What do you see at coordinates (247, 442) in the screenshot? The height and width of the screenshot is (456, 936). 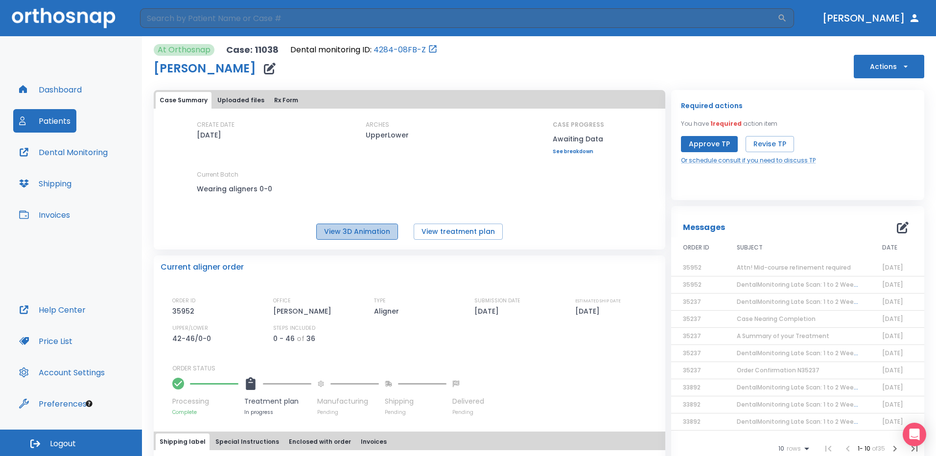 I see `button: Special Instructions` at bounding box center [247, 442].